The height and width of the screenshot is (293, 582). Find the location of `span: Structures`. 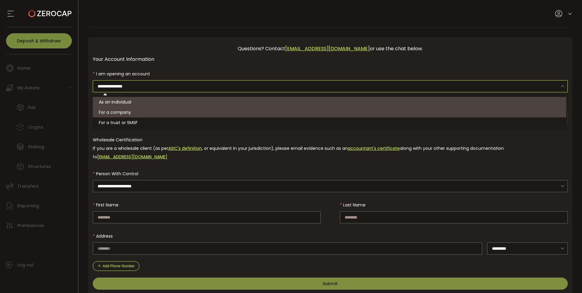

span: Structures is located at coordinates (39, 167).